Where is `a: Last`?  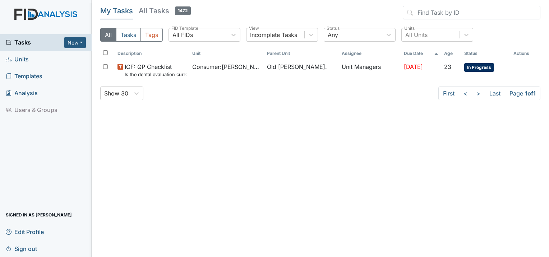
a: Last is located at coordinates (495, 93).